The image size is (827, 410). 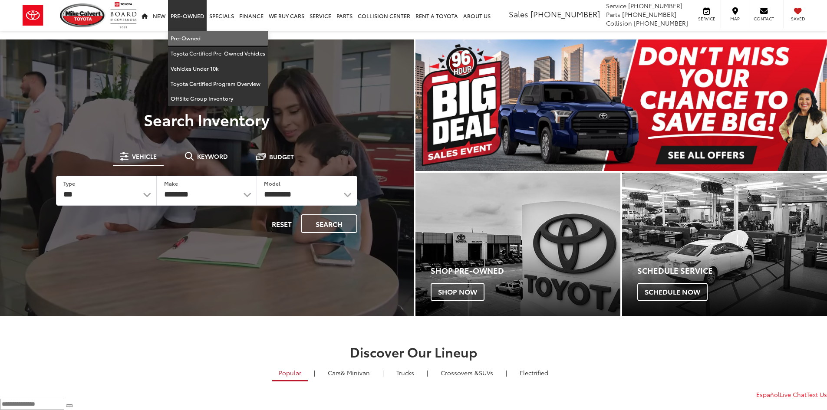 What do you see at coordinates (764, 19) in the screenshot?
I see `span: Contact` at bounding box center [764, 19].